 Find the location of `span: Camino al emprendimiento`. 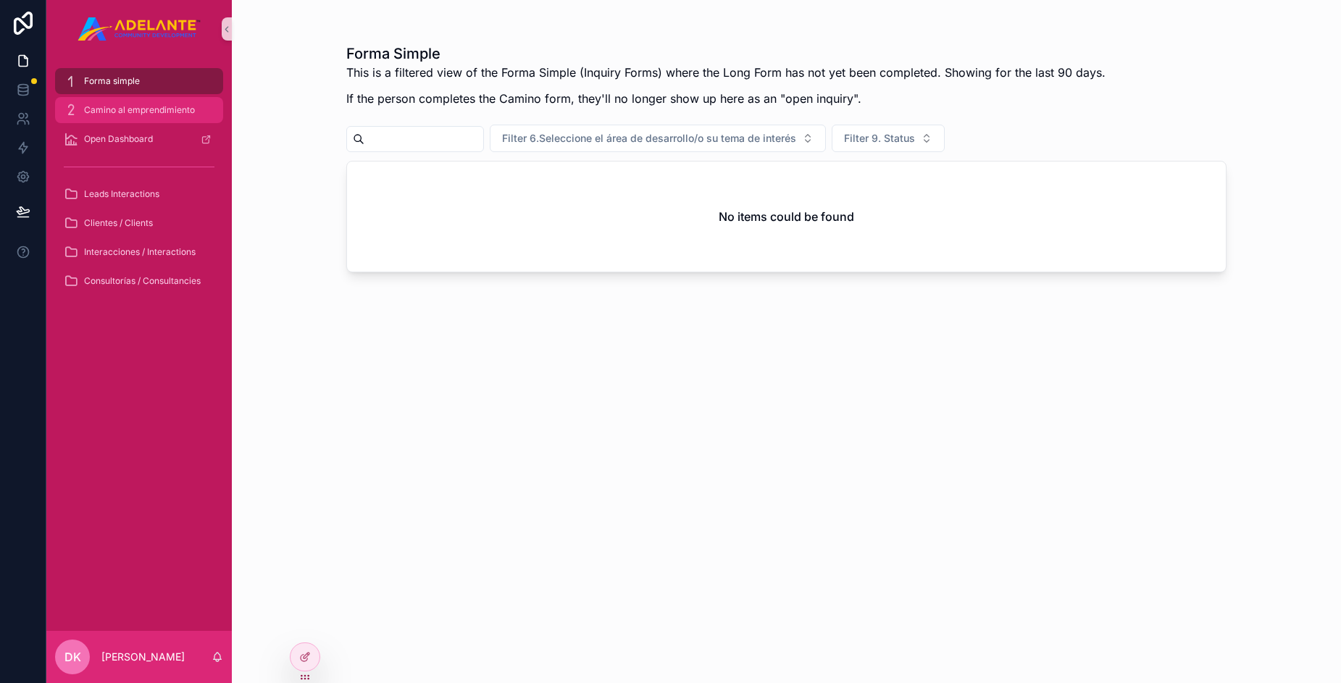

span: Camino al emprendimiento is located at coordinates (139, 110).